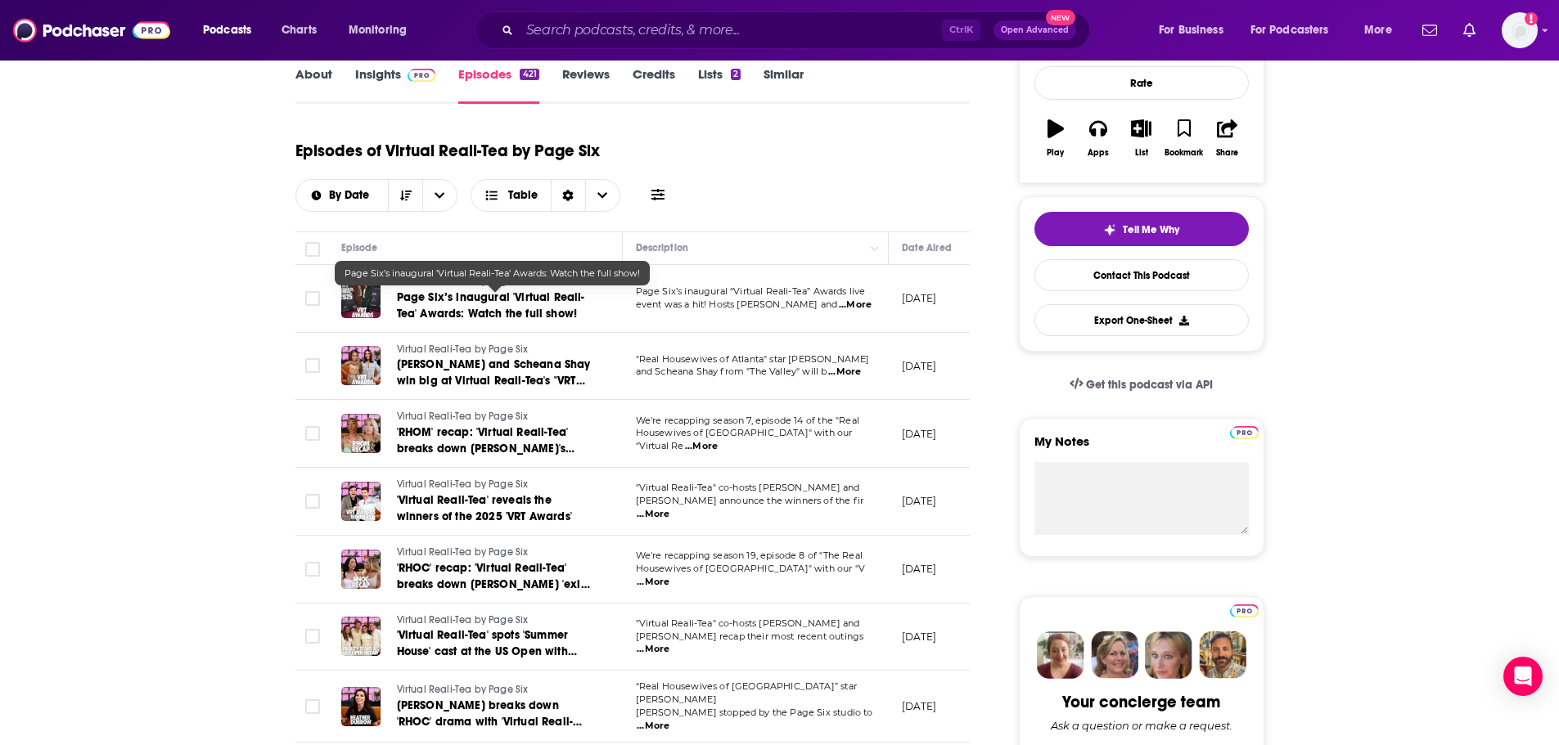 This screenshot has width=1559, height=745. Describe the element at coordinates (662, 248) in the screenshot. I see `div: Description` at that location.